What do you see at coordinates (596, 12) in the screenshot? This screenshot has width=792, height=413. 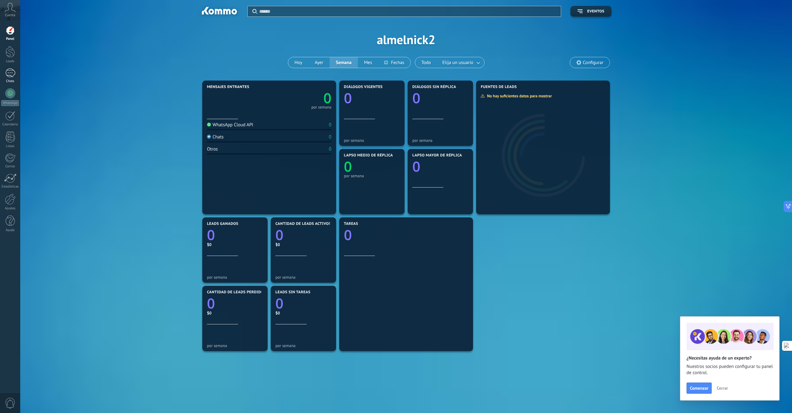 I see `span: Eventos` at bounding box center [596, 12].